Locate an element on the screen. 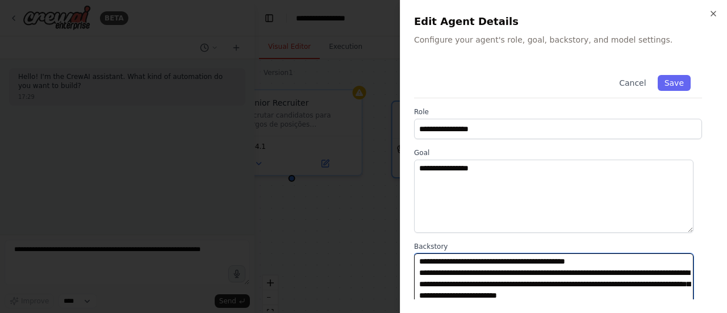 The image size is (727, 313). button: Save is located at coordinates (674, 83).